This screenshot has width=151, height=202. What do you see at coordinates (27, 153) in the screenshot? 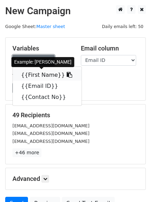
I see `a: +46 more` at bounding box center [27, 153].